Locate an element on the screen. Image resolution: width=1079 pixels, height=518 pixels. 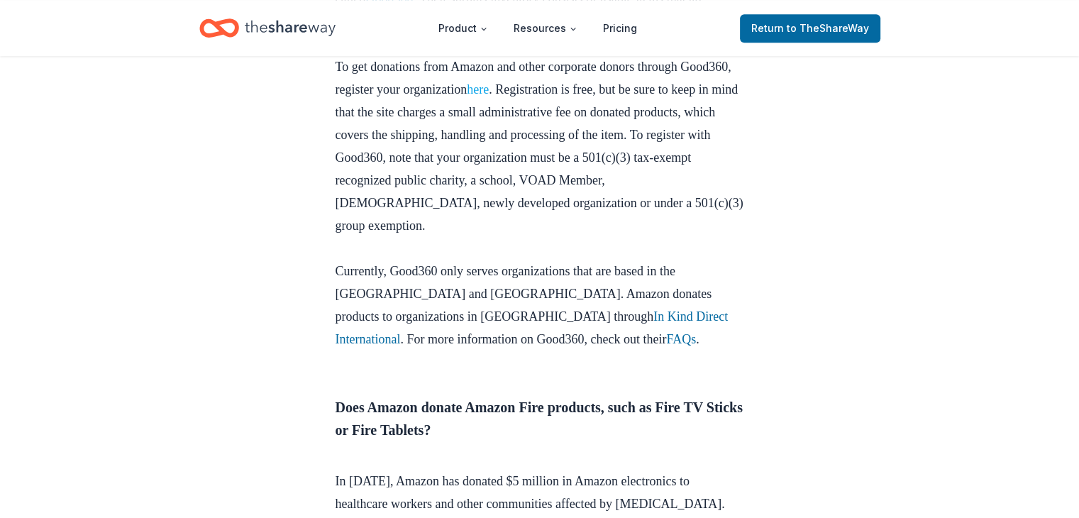
span: to TheShareWay is located at coordinates (828, 28).